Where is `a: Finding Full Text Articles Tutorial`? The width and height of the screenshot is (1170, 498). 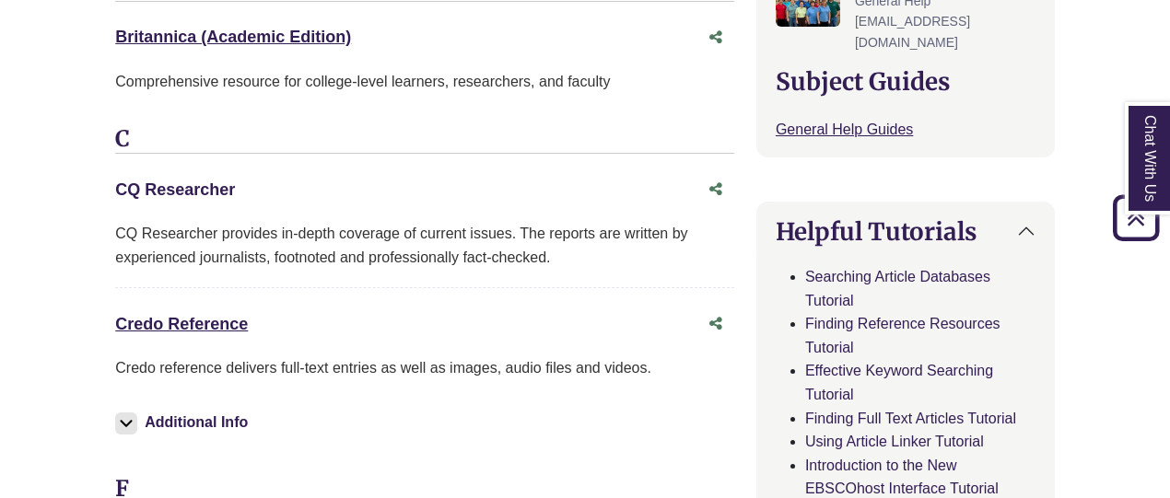 a: Finding Full Text Articles Tutorial is located at coordinates (910, 418).